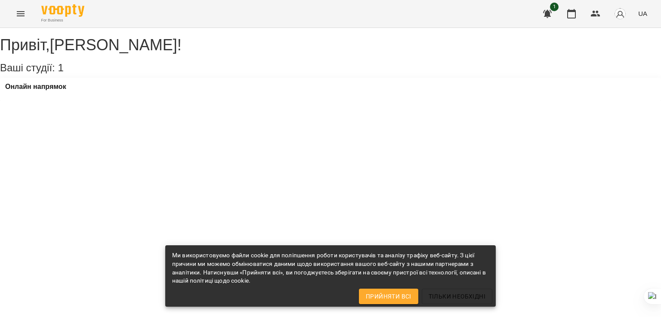 The height and width of the screenshot is (317, 661). I want to click on span: UA, so click(642, 13).